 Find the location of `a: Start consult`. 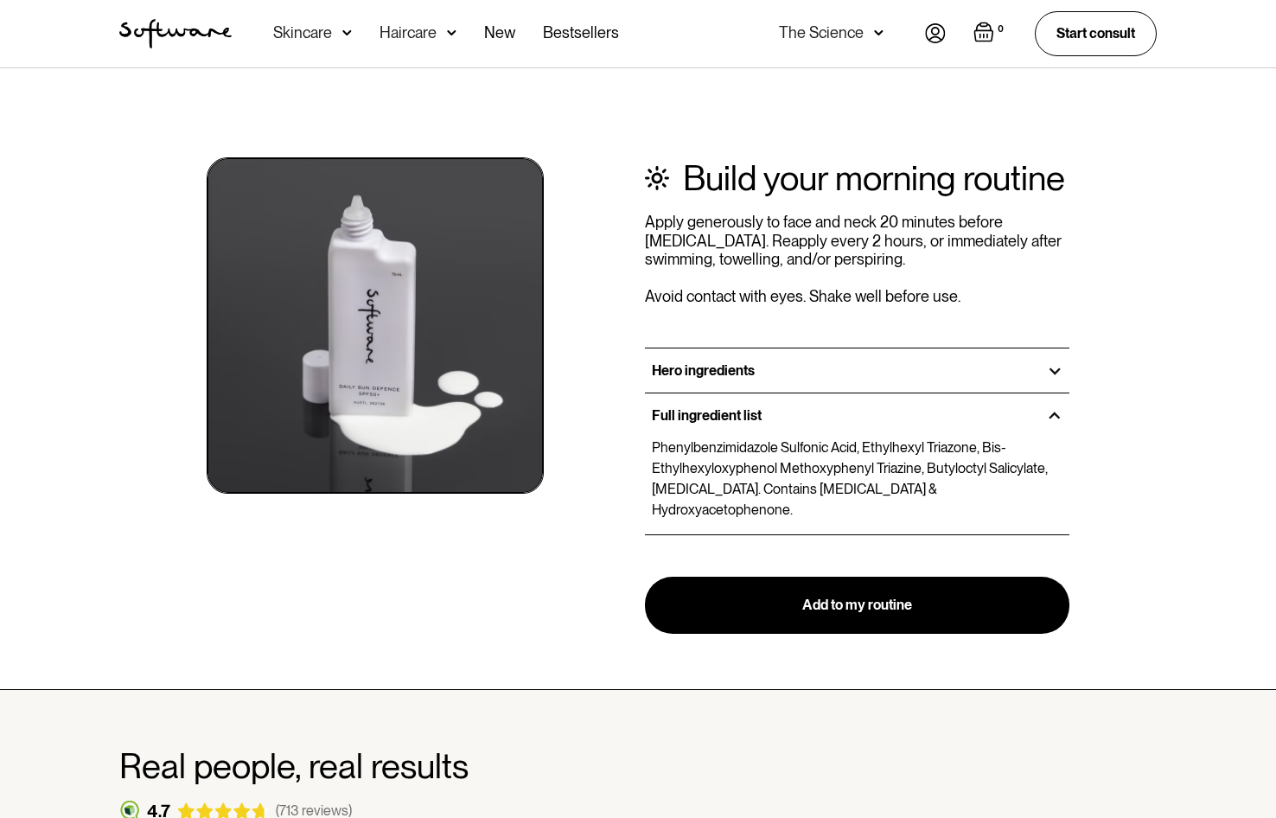

a: Start consult is located at coordinates (1095, 33).